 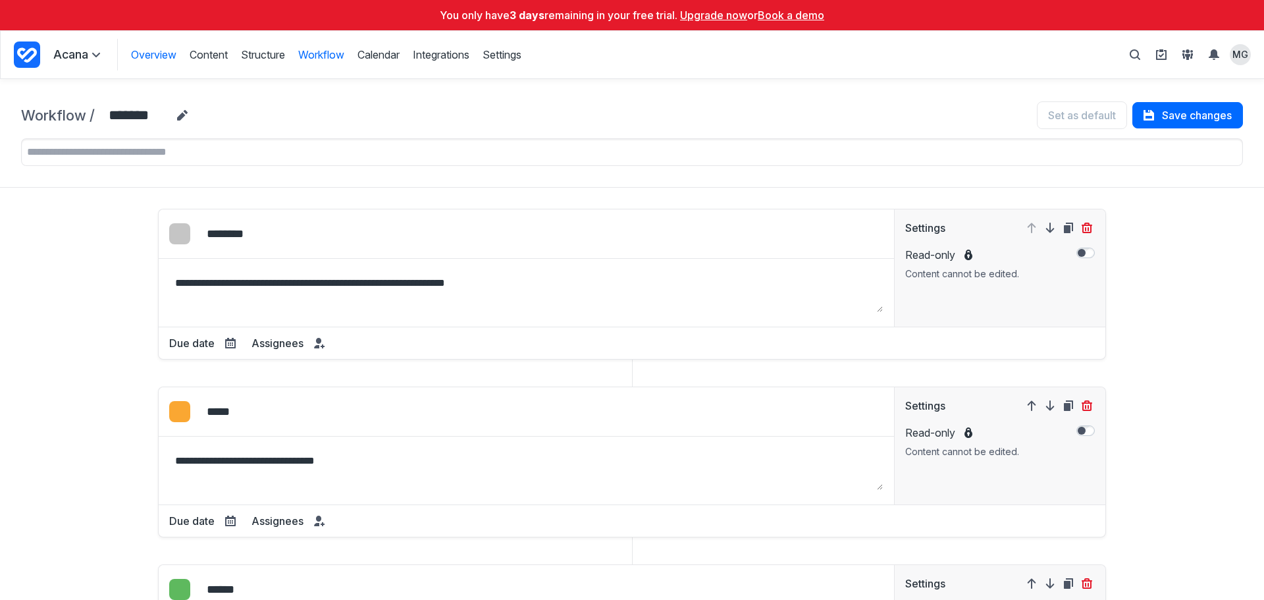 What do you see at coordinates (1187, 55) in the screenshot?
I see `button: View People & Groups` at bounding box center [1187, 55].